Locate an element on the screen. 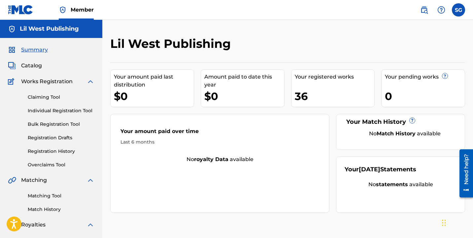  div: 0 is located at coordinates (425, 96).